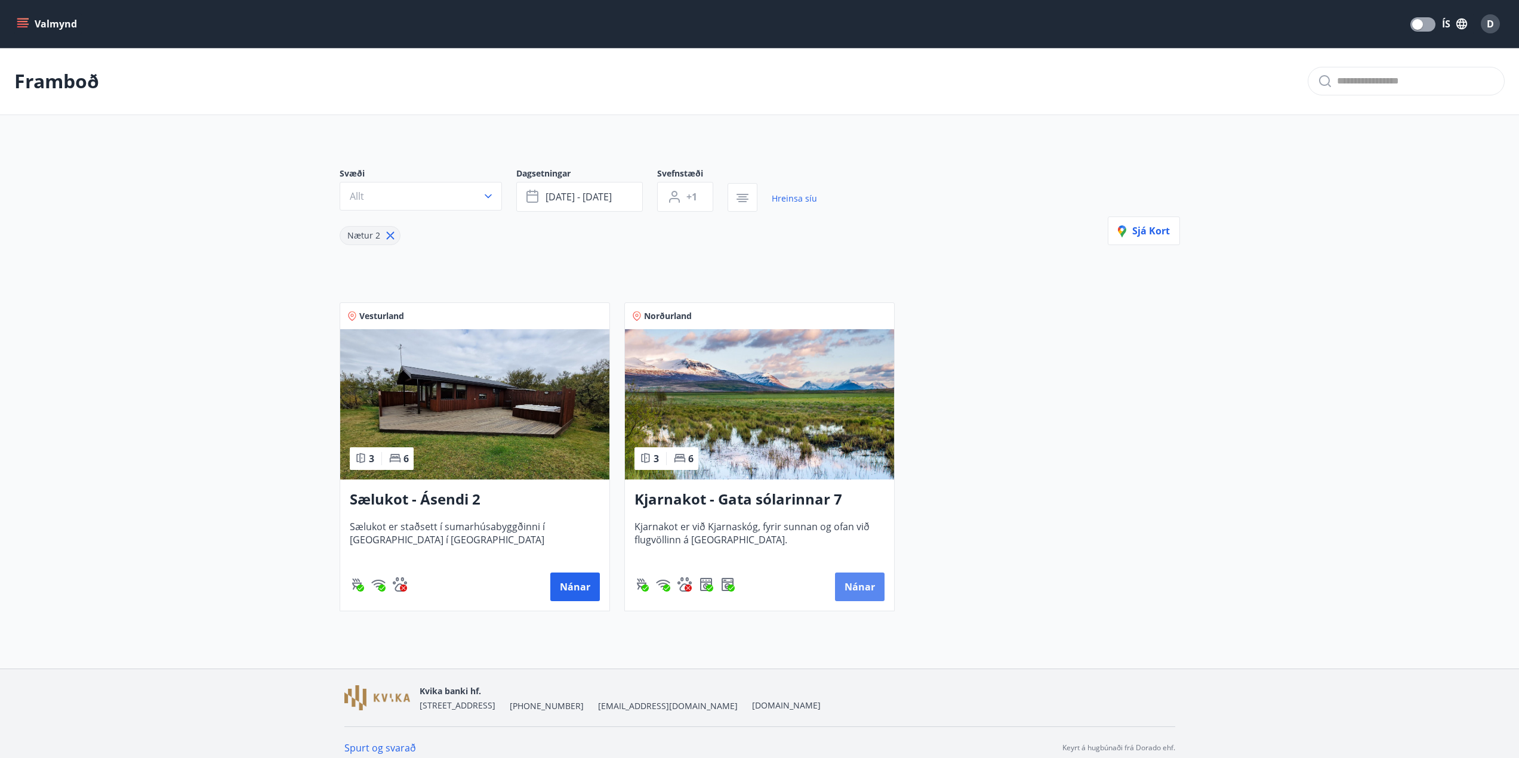  Describe the element at coordinates (794, 199) in the screenshot. I see `a: Hreinsa síu` at that location.